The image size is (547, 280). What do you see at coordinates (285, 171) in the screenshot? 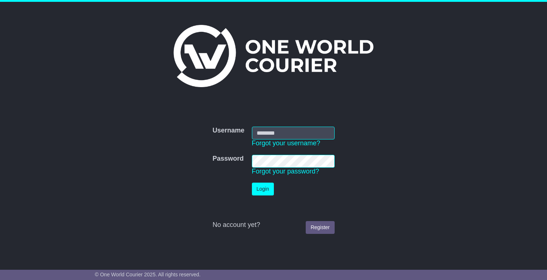
I see `a: Forgot your password?` at bounding box center [285, 171].